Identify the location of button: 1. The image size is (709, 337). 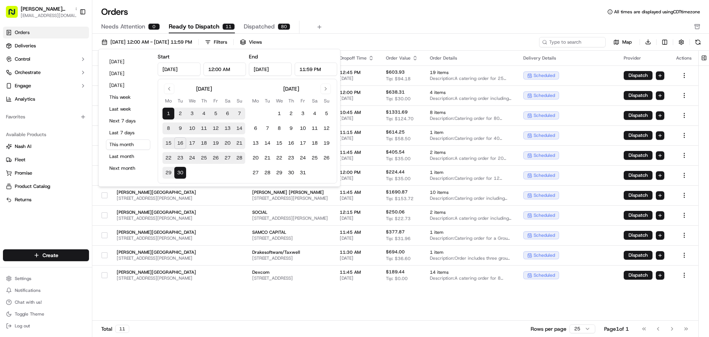
(279, 113).